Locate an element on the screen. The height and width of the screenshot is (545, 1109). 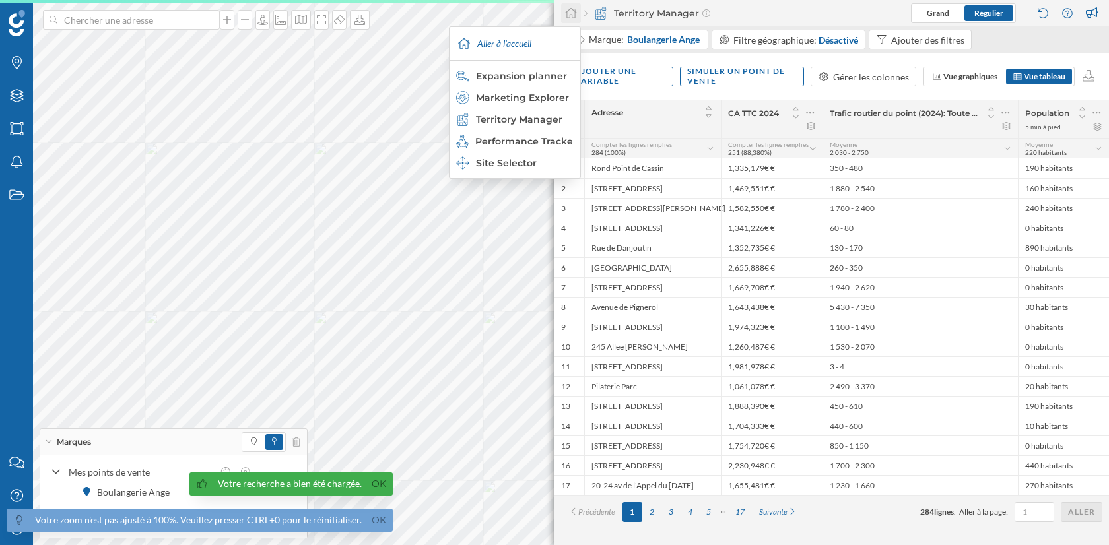
div: 10 is located at coordinates (566, 347).